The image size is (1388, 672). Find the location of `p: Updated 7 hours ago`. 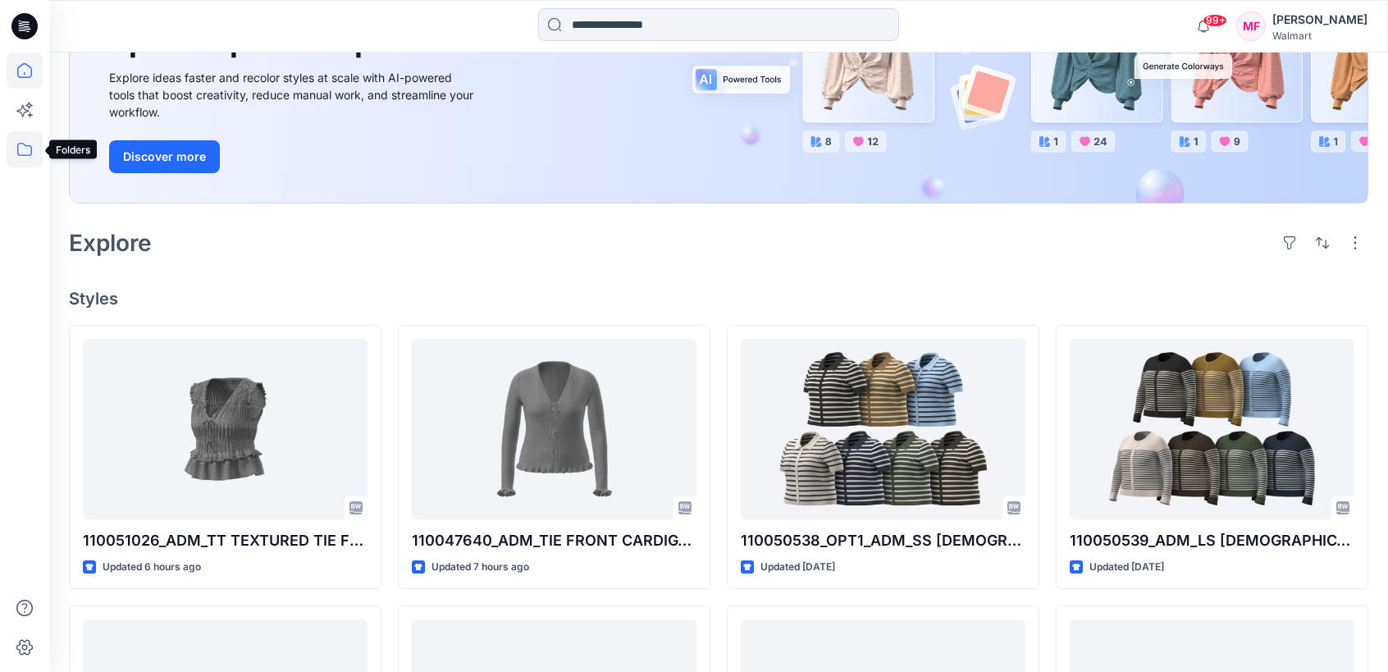

p: Updated 7 hours ago is located at coordinates (480, 567).